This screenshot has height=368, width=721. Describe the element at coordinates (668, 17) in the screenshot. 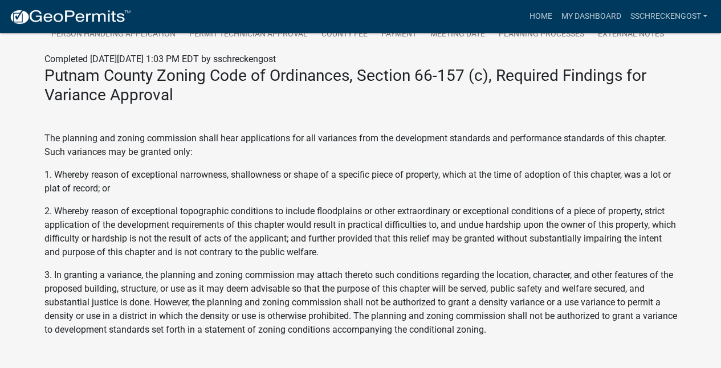

I see `a: sschreckengost` at that location.